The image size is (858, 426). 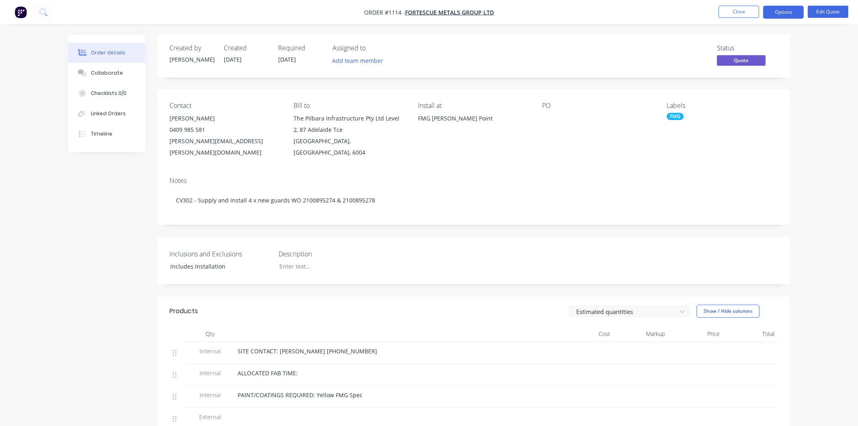 I want to click on span: Order #1114 -, so click(x=384, y=12).